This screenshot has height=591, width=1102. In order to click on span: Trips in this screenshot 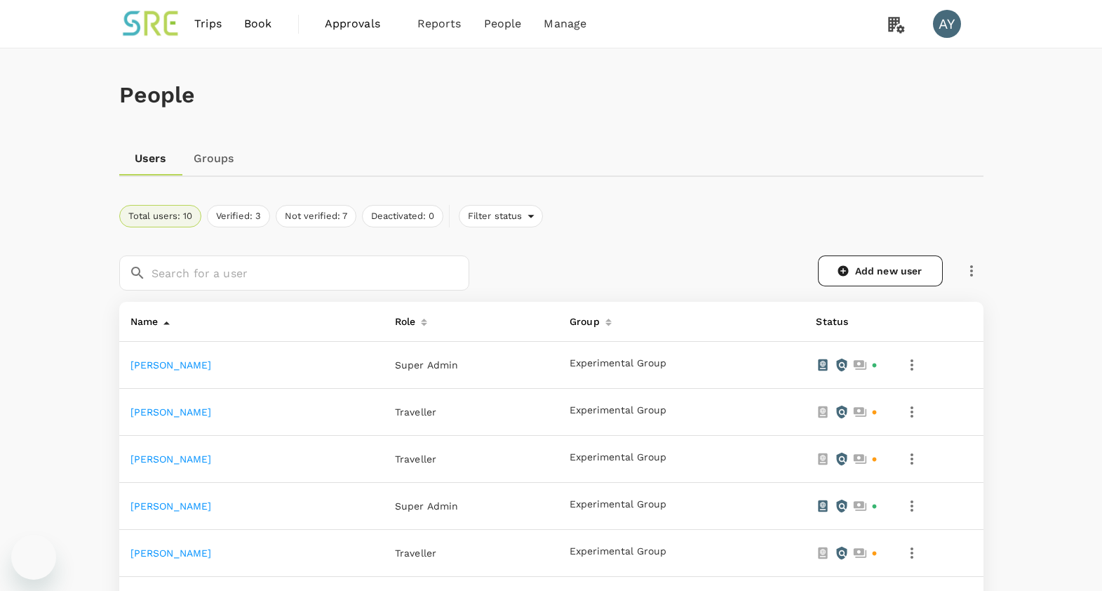, I will do `click(208, 24)`.